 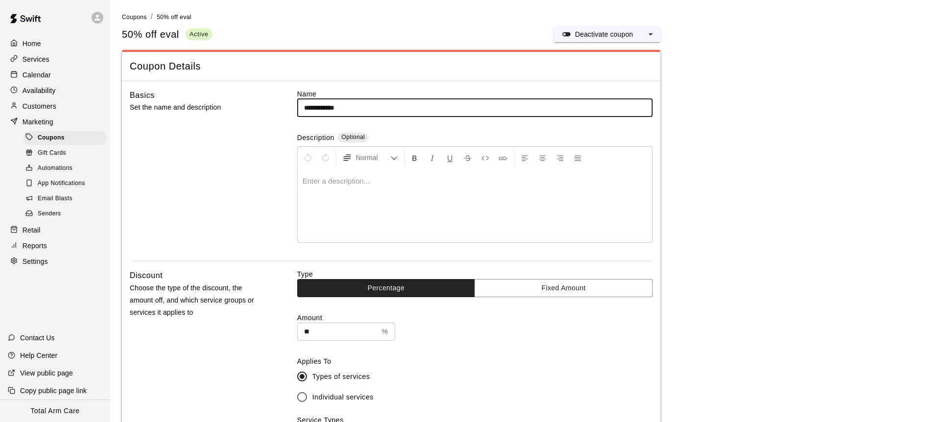 I want to click on button: Right Align, so click(x=560, y=158).